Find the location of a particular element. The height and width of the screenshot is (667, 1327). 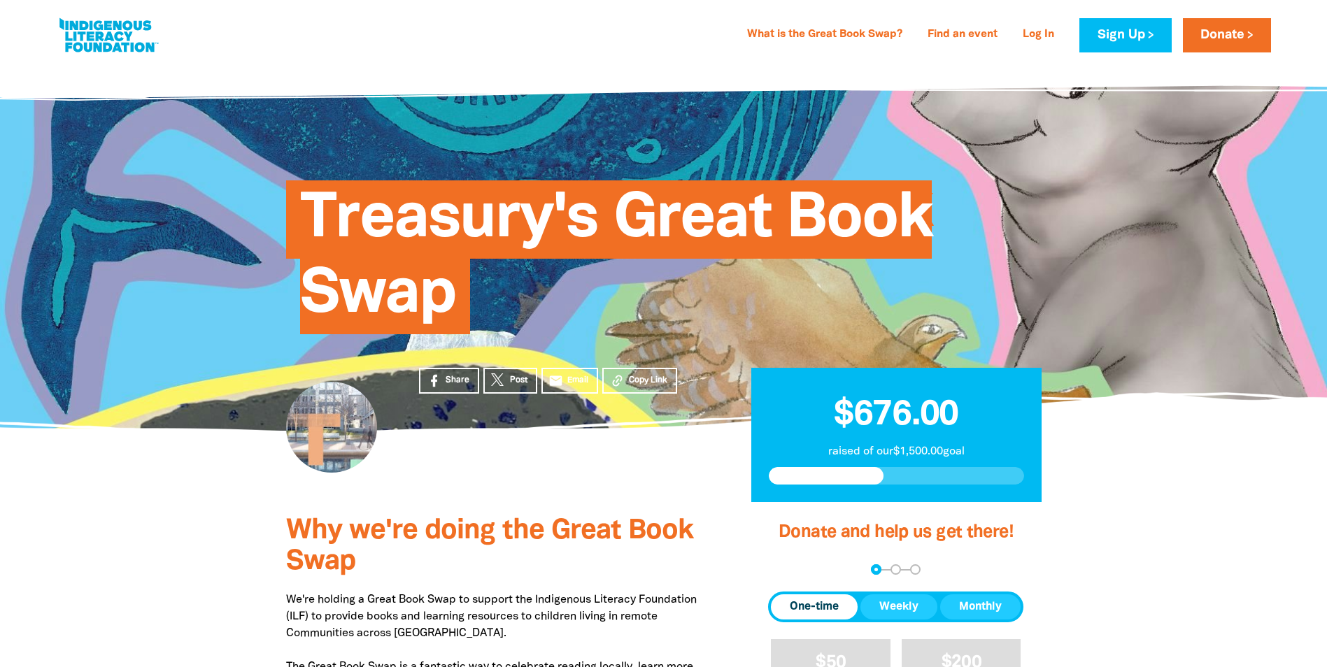

a: emailEmail is located at coordinates (570, 380).